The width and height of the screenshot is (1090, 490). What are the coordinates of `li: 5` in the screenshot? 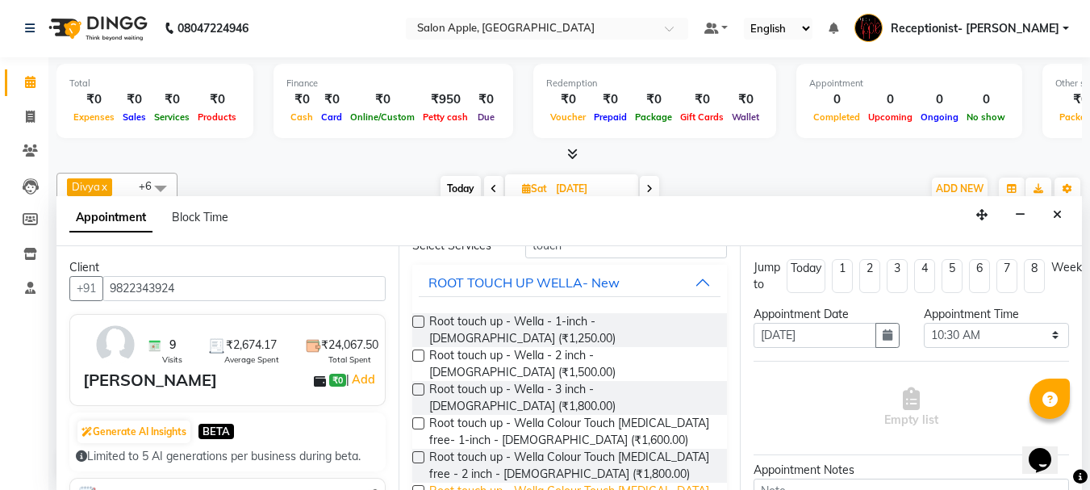 It's located at (952, 276).